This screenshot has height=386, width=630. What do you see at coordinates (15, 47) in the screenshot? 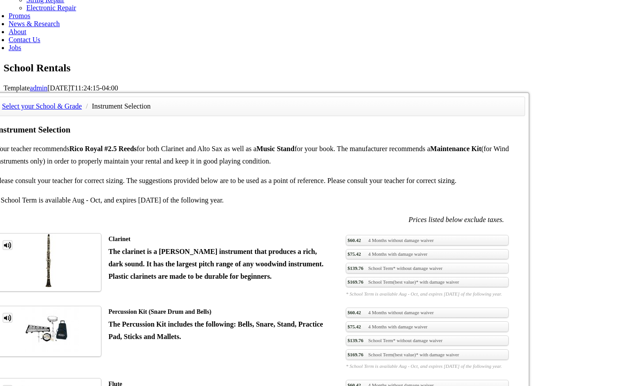
I see `a: Jobs` at bounding box center [15, 47].